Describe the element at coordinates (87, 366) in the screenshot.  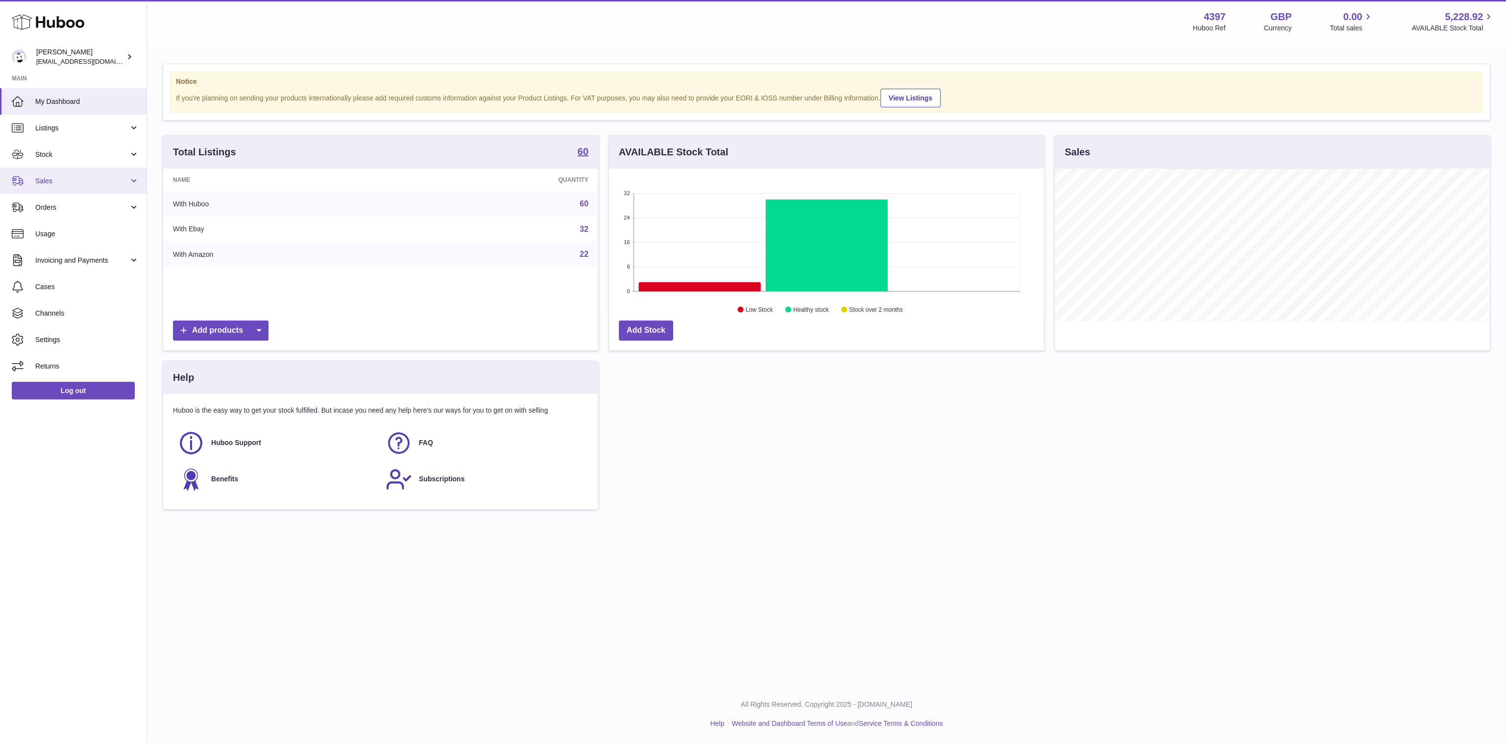
I see `span: Returns` at that location.